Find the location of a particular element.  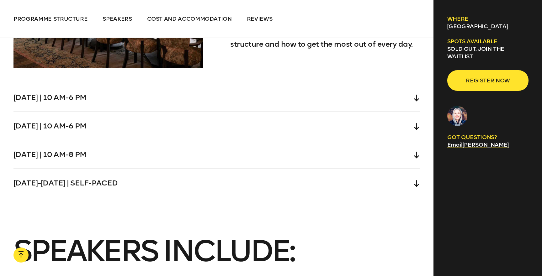

button: Register now is located at coordinates (488, 81).